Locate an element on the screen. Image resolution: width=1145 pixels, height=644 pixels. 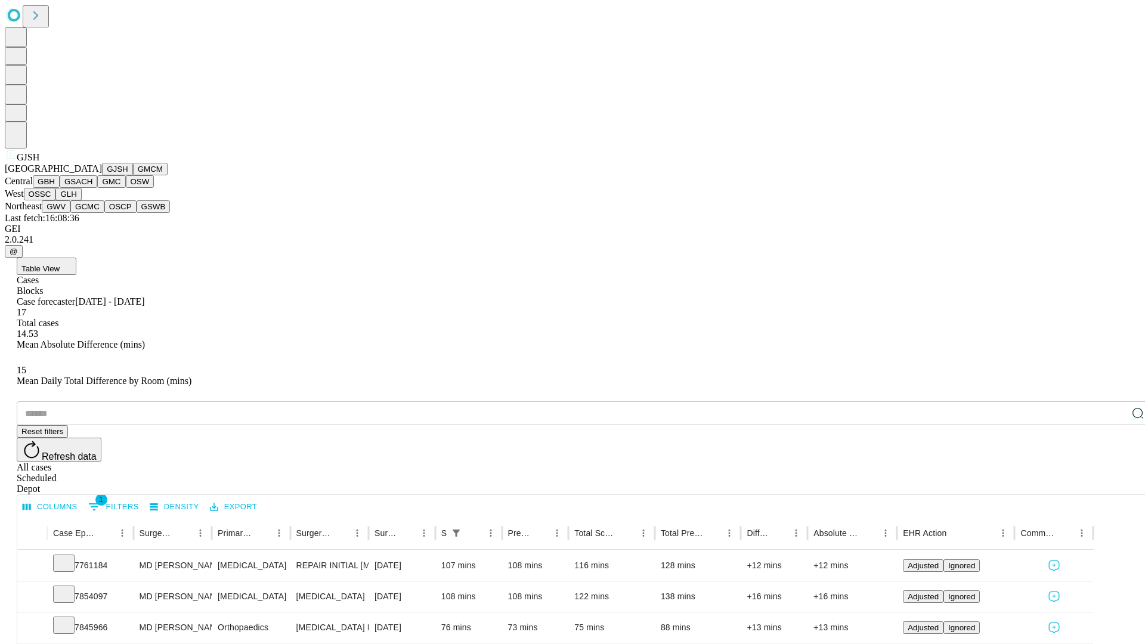
div: 107 mins is located at coordinates (469, 565).